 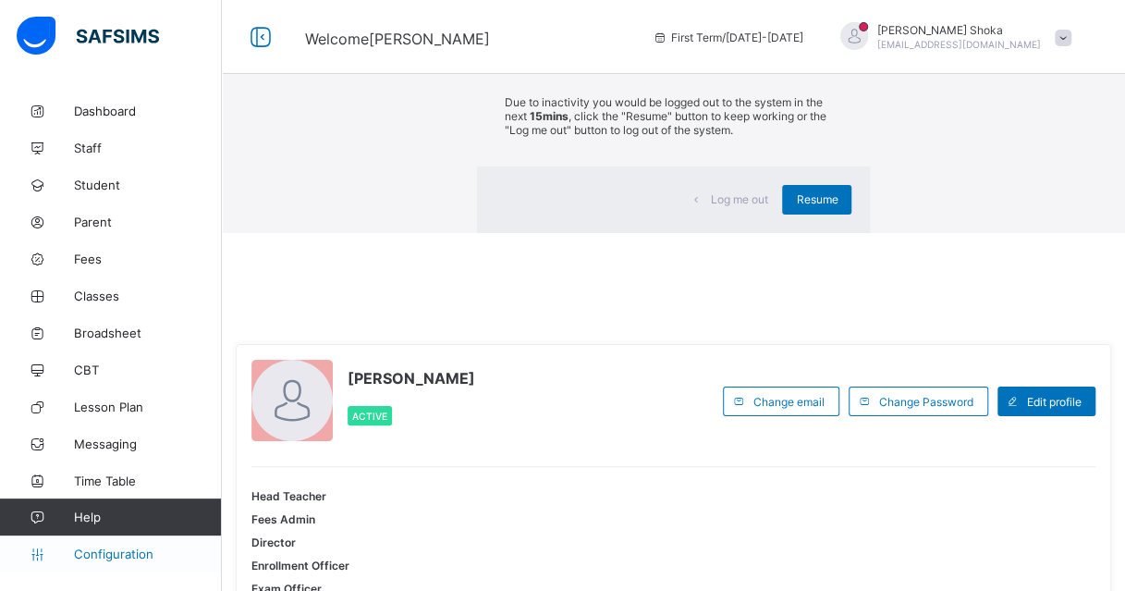 I want to click on p: Due to inactivity you would be logged out to the system in the next , click the "Resume" button t..., so click(x=674, y=116).